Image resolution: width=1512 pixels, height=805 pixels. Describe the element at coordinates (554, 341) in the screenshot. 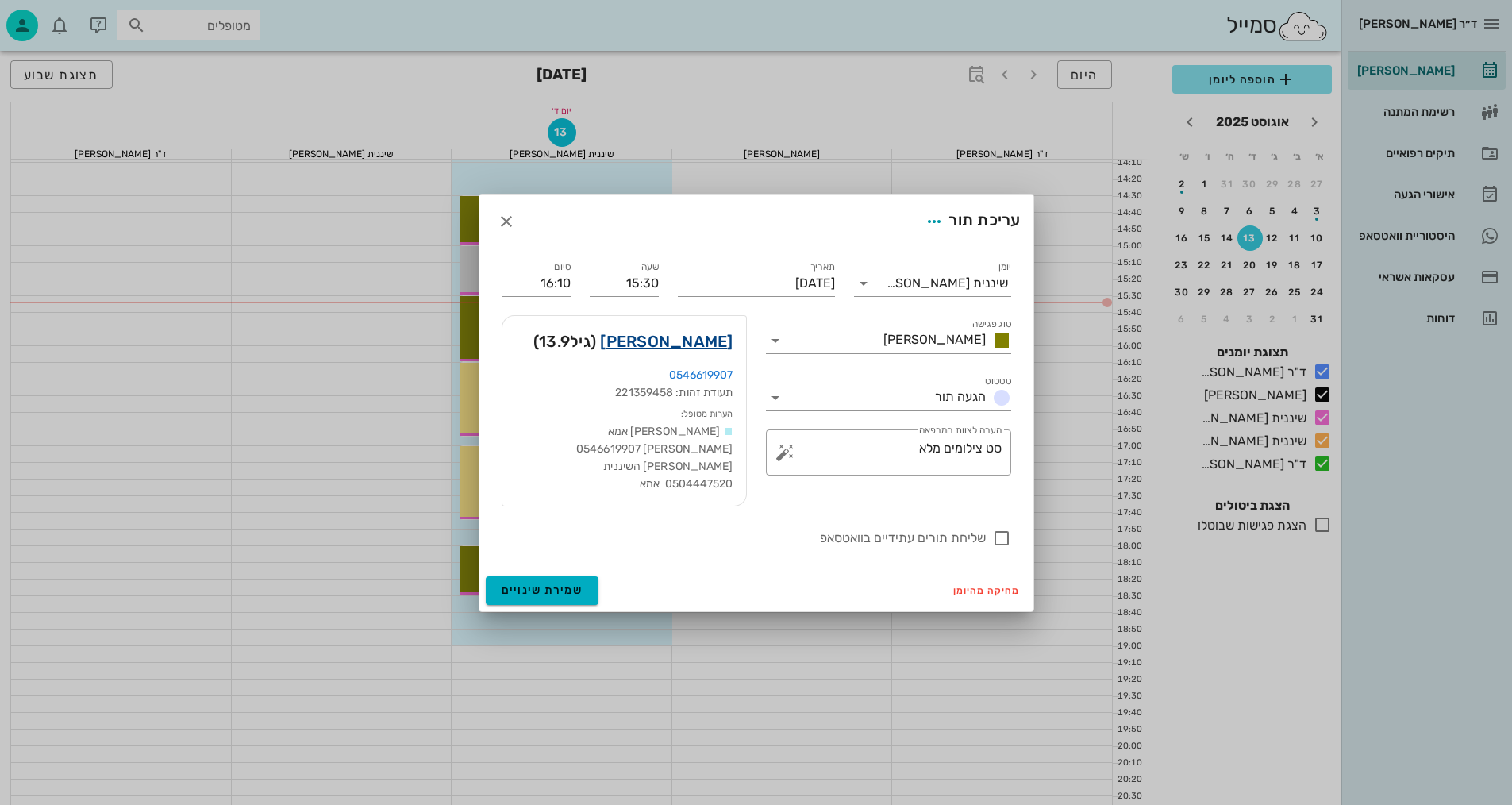

I see `span: 13.9` at that location.